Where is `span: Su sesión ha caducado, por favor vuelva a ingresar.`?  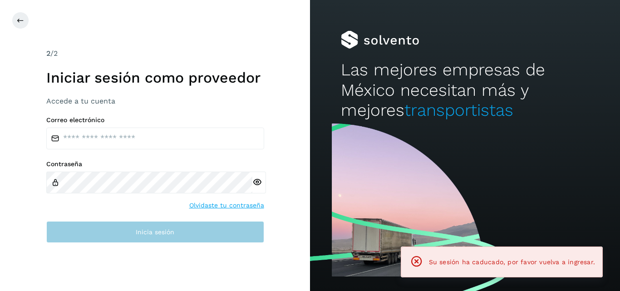 span: Su sesión ha caducado, por favor vuelva a ingresar. is located at coordinates (512, 262).